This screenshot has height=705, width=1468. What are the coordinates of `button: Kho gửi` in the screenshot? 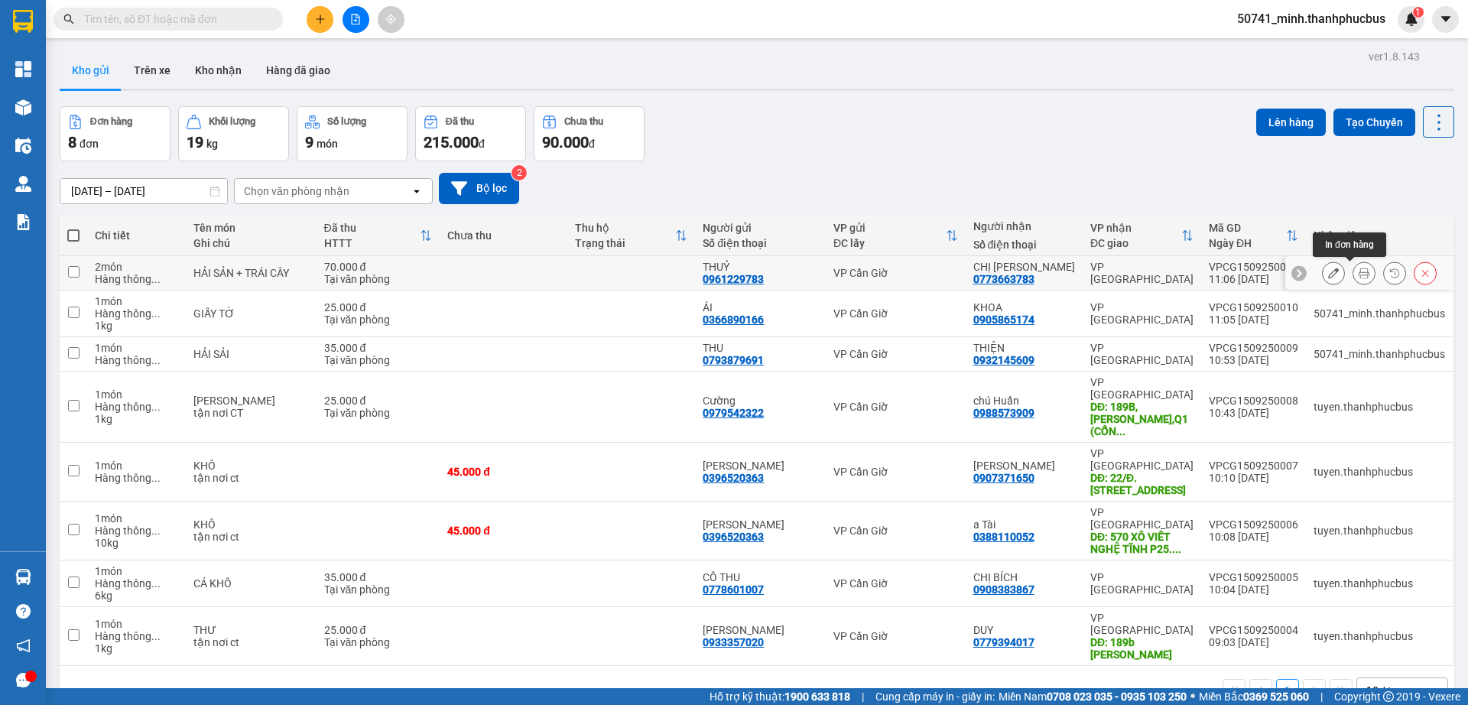 It's located at (90, 70).